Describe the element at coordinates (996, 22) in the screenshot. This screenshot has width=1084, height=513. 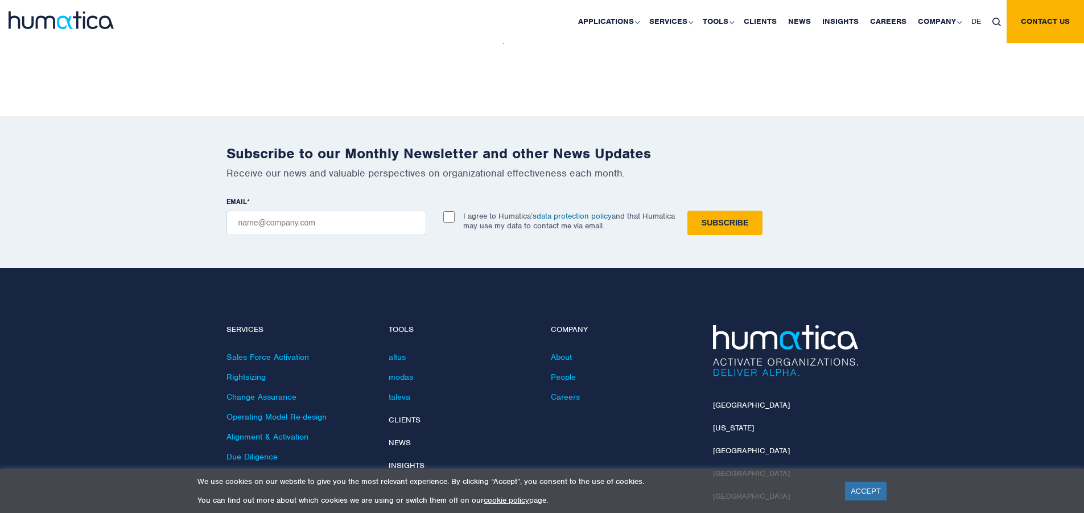
I see `img: search_icon` at that location.